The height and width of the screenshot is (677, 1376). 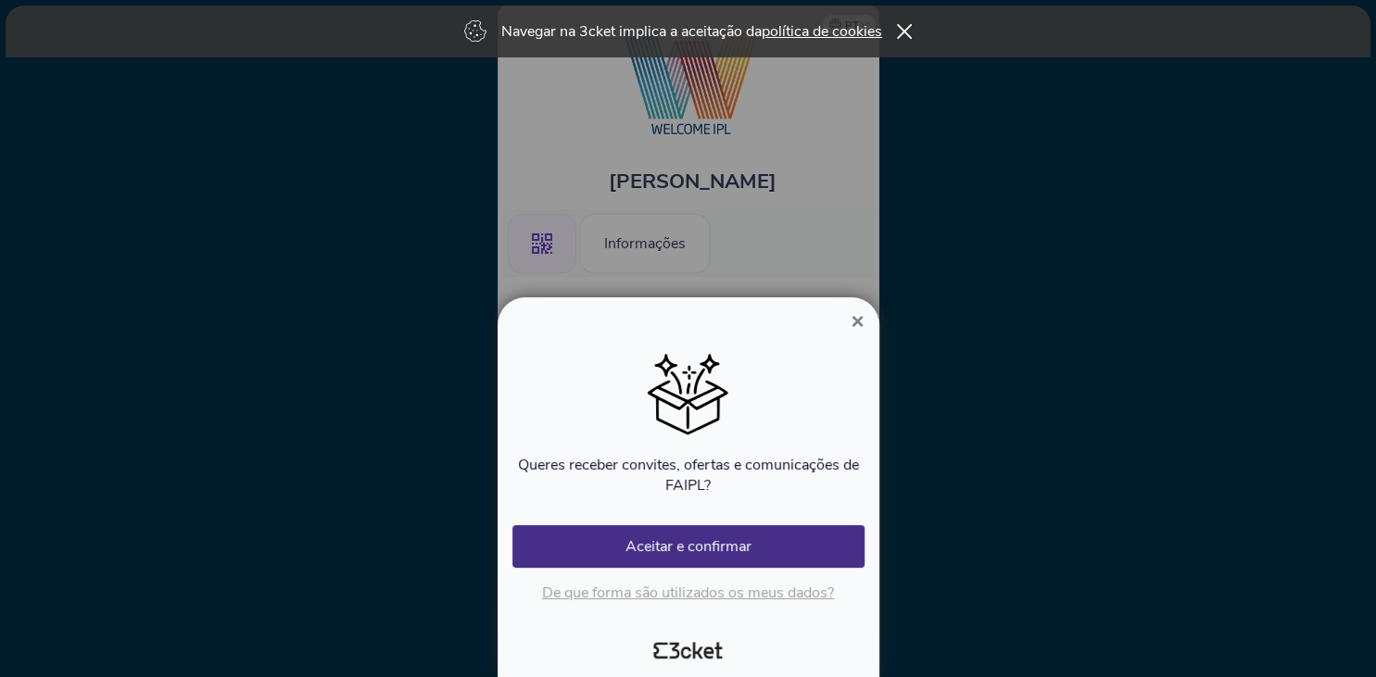 I want to click on p: Navegar na 3cket implica a aceitação da, so click(x=691, y=31).